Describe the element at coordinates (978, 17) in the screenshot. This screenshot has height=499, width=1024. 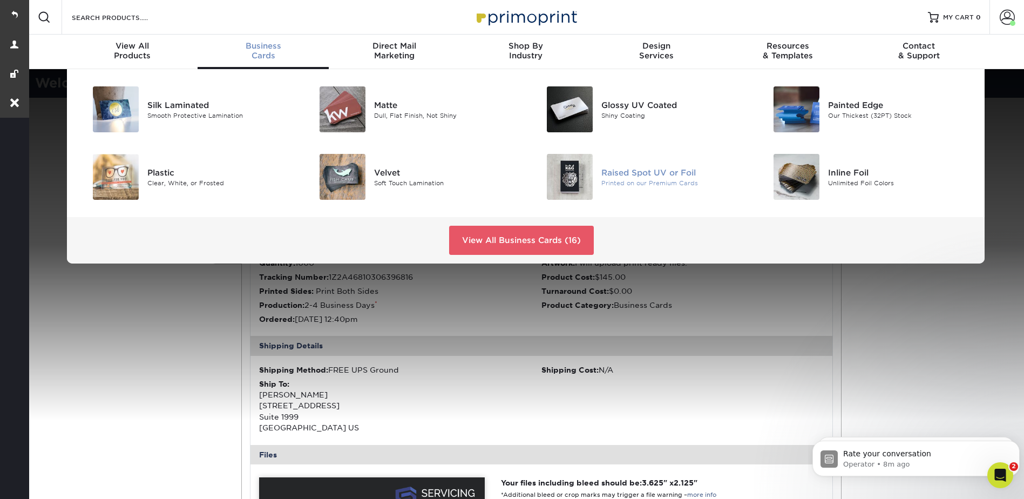
I see `span: 0` at that location.